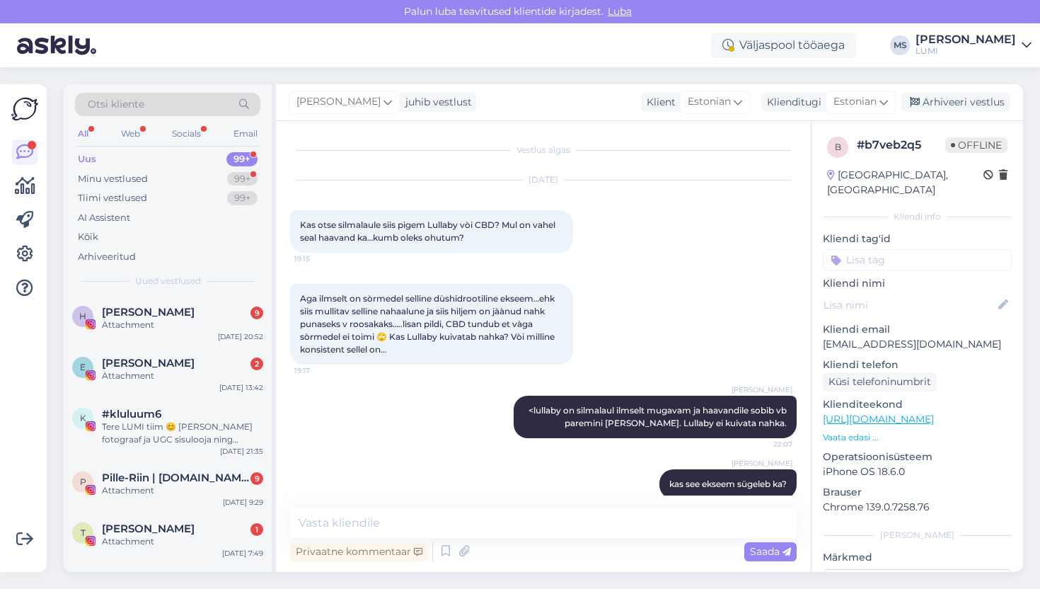 This screenshot has width=1040, height=589. I want to click on div: Arhiveeri vestlus, so click(956, 102).